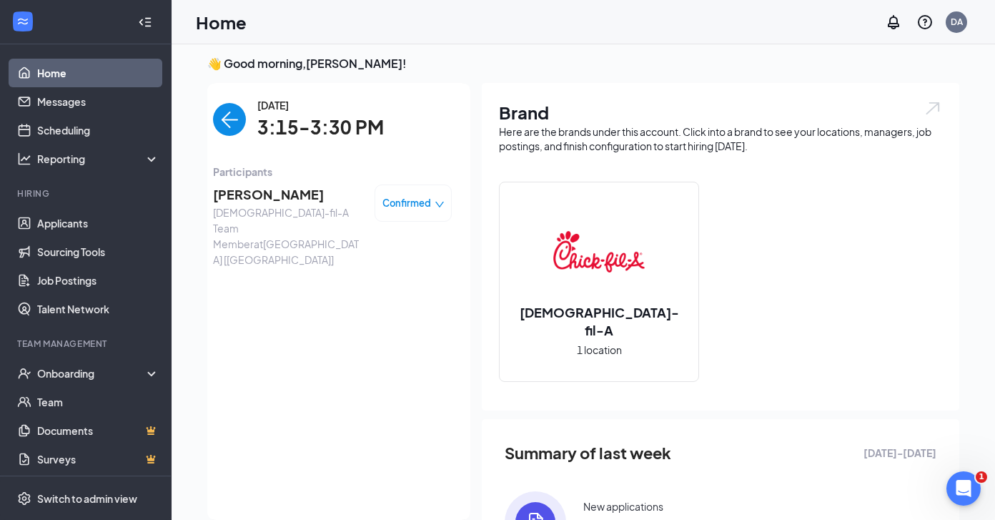  Describe the element at coordinates (982, 477) in the screenshot. I see `span: 1` at that location.